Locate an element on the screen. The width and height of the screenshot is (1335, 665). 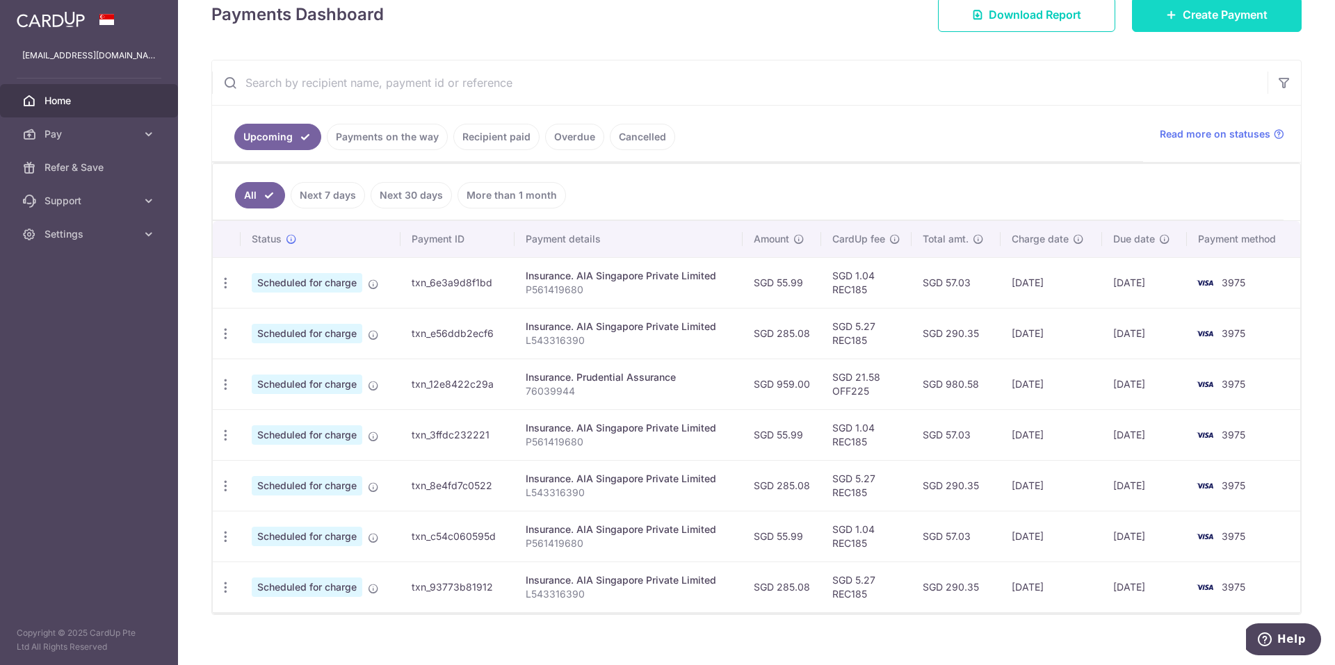
td: txn_6e3a9d8f1bd is located at coordinates (457, 282).